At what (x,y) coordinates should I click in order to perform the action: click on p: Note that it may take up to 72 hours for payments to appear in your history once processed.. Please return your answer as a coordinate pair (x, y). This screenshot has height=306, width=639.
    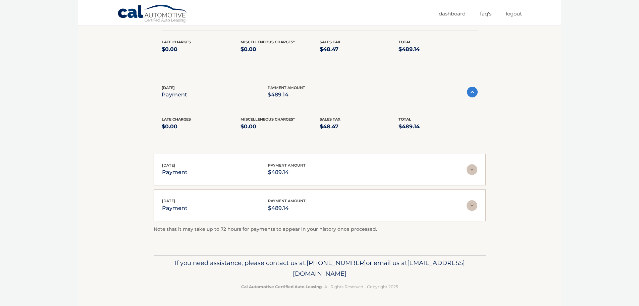
    Looking at the image, I should click on (320, 229).